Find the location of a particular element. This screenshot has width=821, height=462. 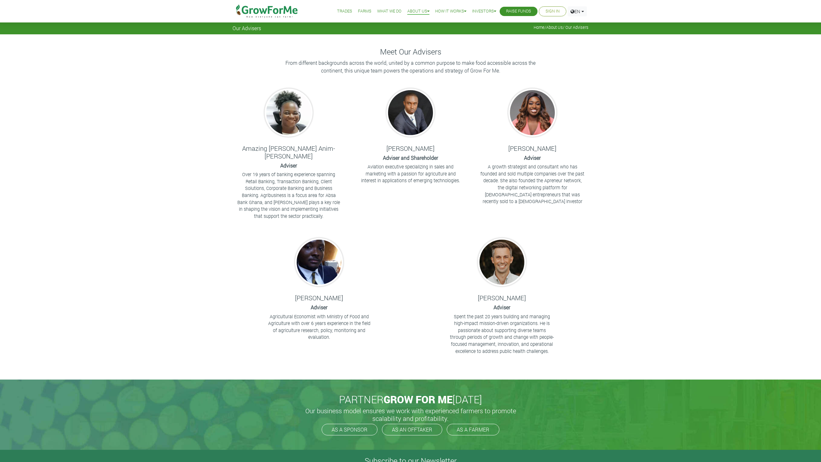

h6: Adviser and Shareholder is located at coordinates (410, 157).